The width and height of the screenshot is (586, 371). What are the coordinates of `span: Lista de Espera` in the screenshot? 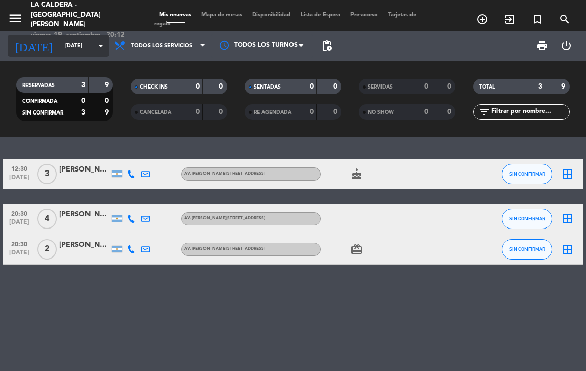 It's located at (320, 15).